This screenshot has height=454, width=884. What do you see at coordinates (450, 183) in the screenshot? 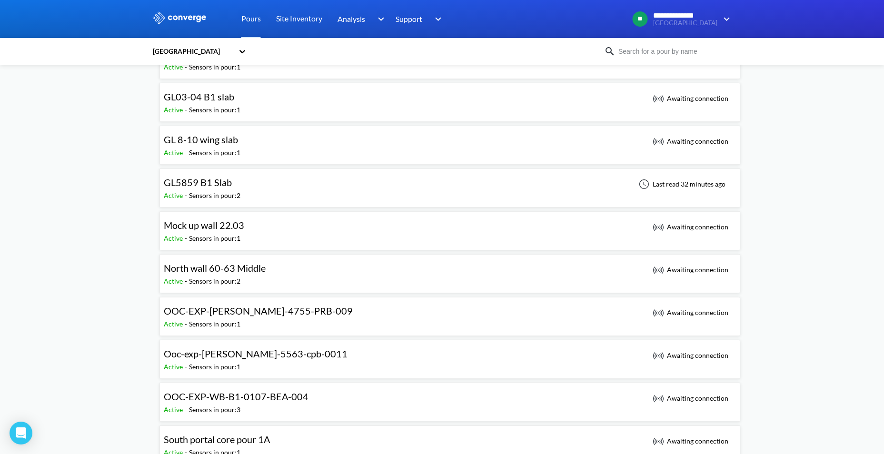
I see `a: GL5859 B1 SlabActive-Sensors in pour:2Last read 32 minutes ago` at bounding box center [450, 183].